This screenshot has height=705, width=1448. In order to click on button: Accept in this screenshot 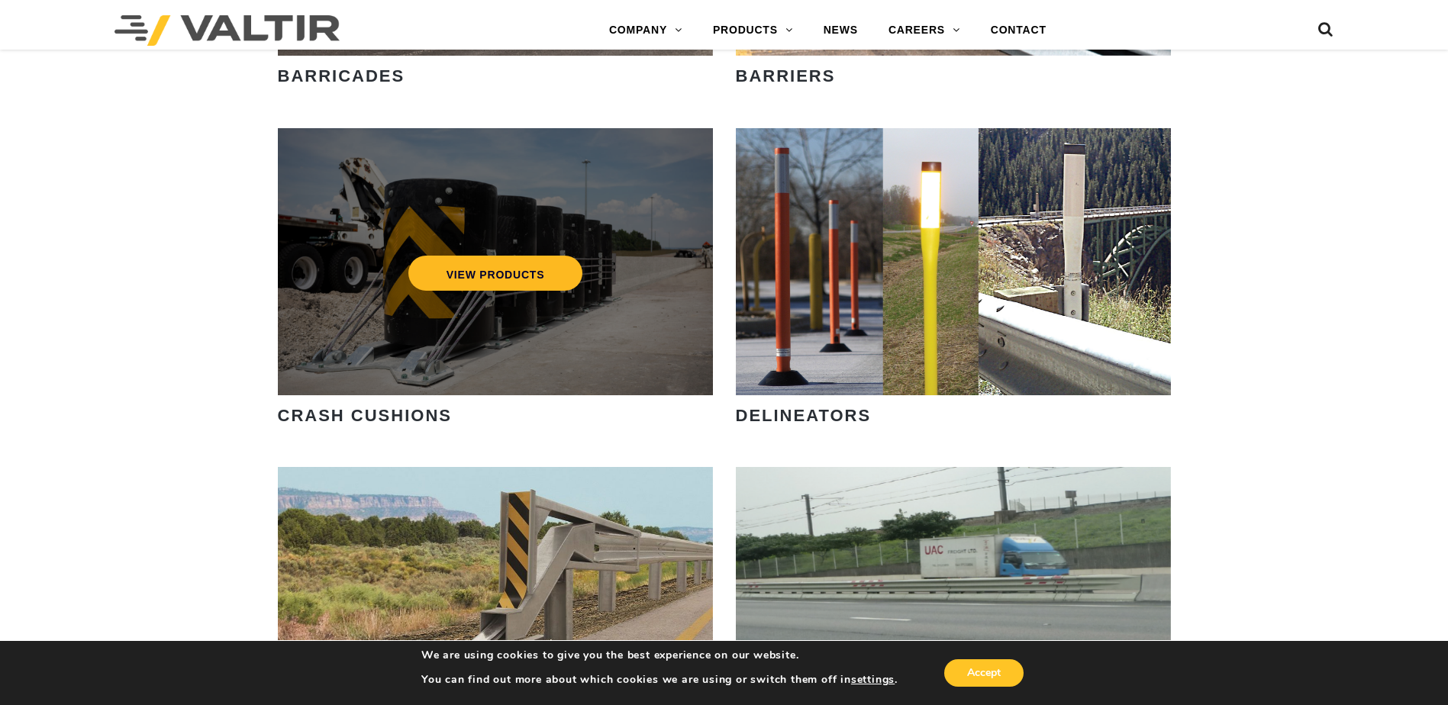, I will do `click(984, 673)`.